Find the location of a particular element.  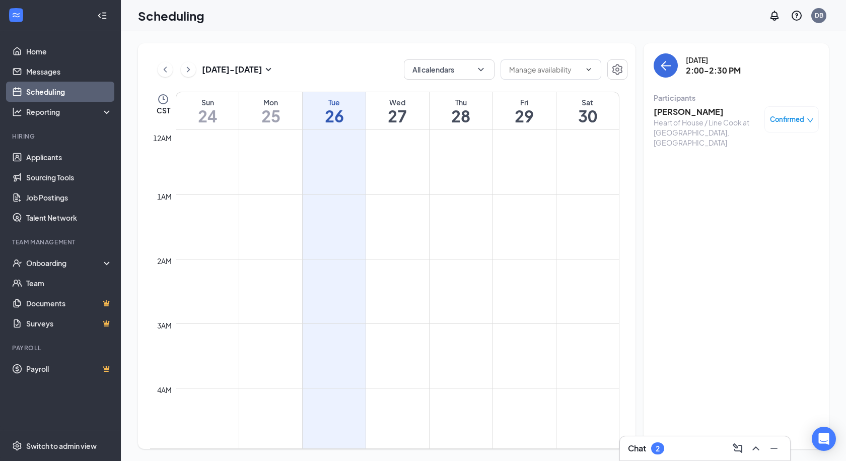

h3: 2:00-2:30 PM is located at coordinates (713, 71).